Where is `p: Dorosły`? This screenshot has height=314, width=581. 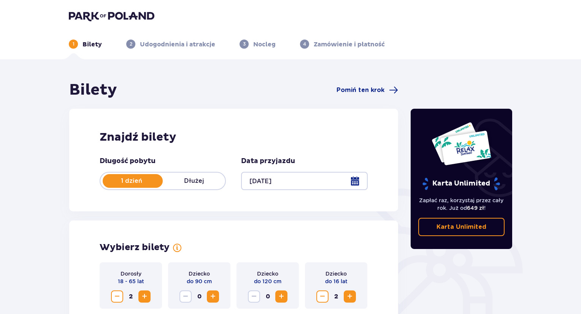 p: Dorosły is located at coordinates (131, 274).